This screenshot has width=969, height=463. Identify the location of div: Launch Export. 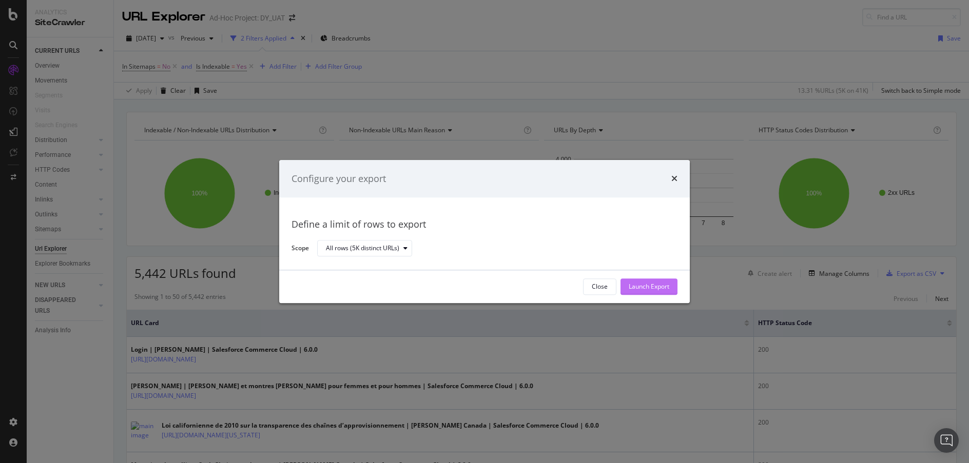
(648, 287).